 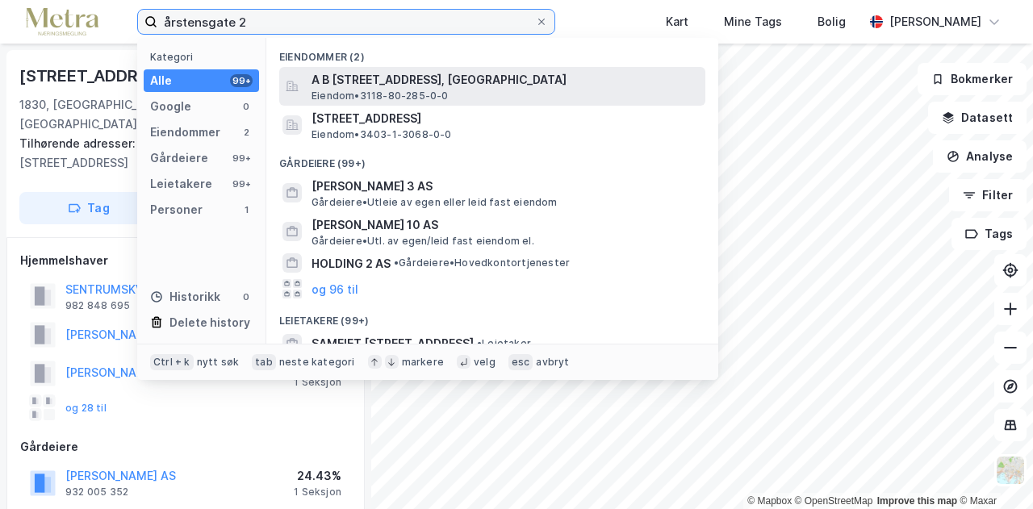 What do you see at coordinates (176, 210) in the screenshot?
I see `div: Personer` at bounding box center [176, 210].